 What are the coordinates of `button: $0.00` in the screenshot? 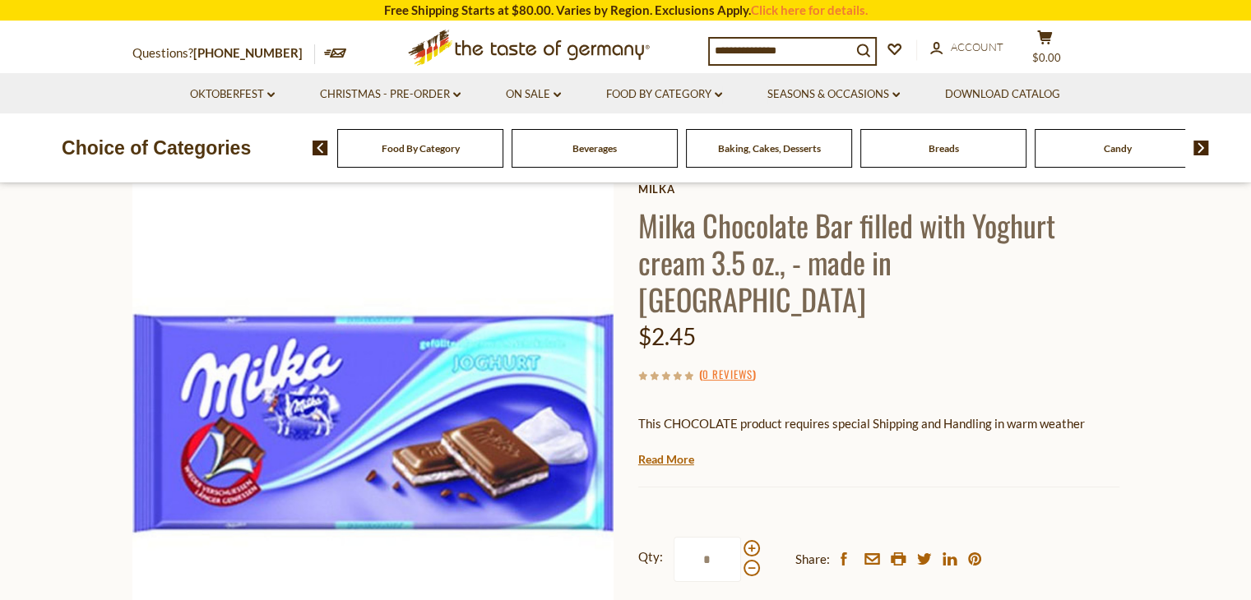 It's located at (1045, 50).